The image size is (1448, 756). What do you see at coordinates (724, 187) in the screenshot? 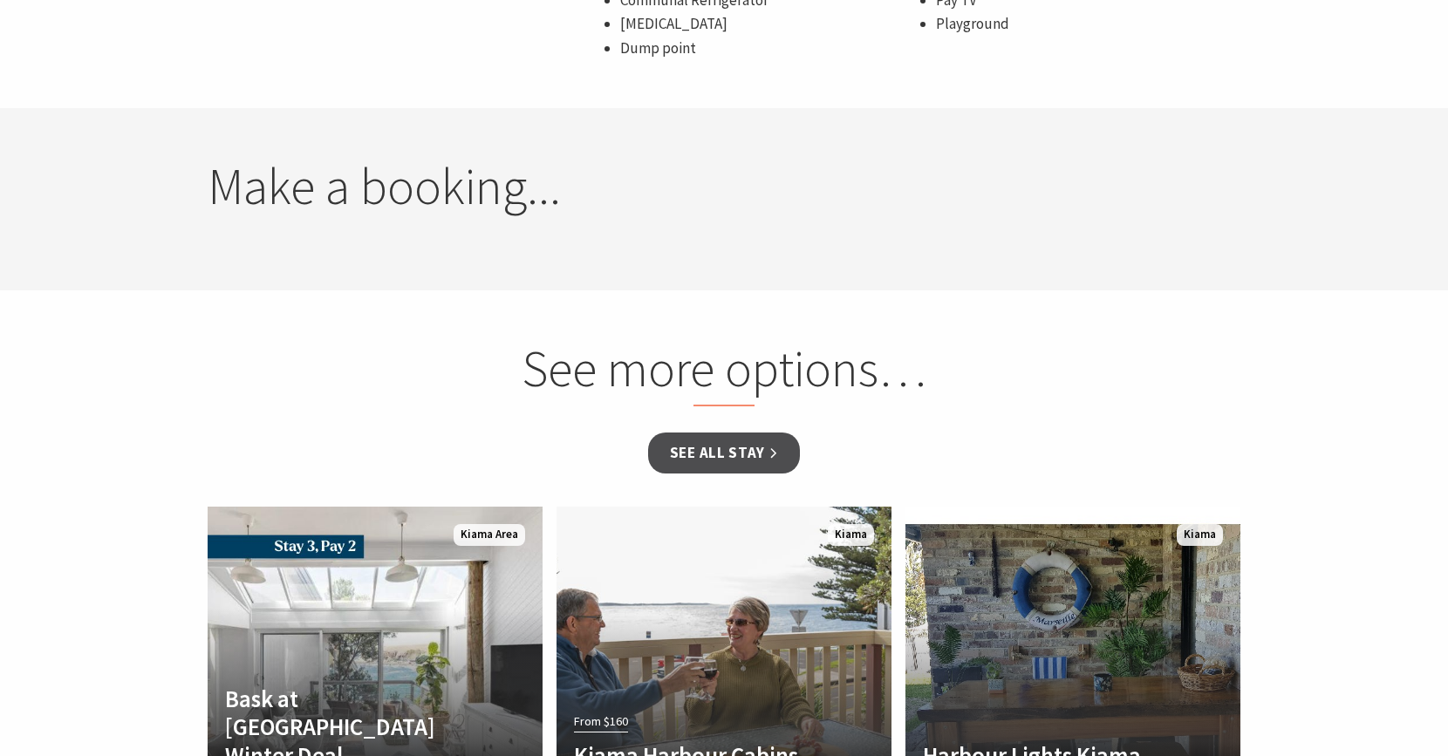
I see `h2: Make a booking...` at bounding box center [724, 187].